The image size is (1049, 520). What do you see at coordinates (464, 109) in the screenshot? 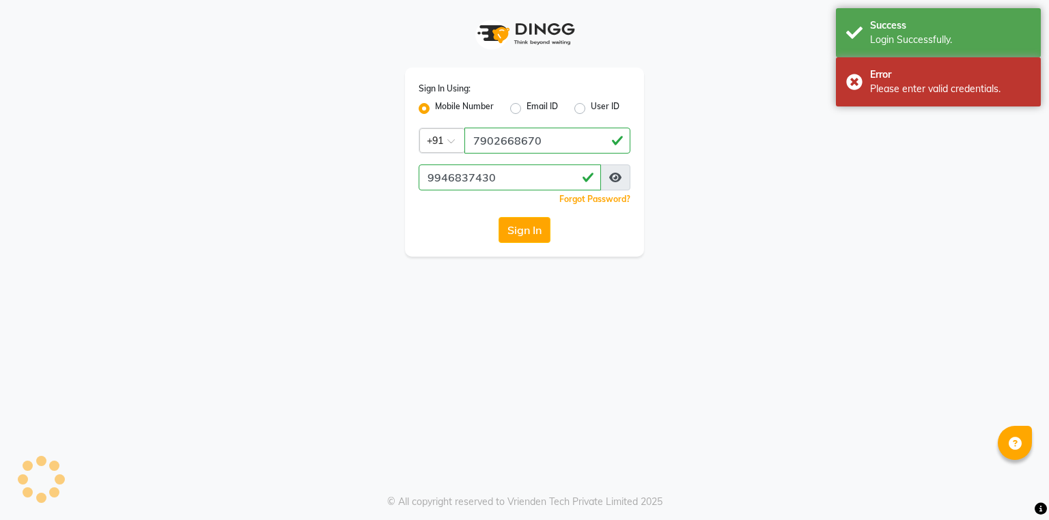
I see `label: Mobile Number` at bounding box center [464, 109].